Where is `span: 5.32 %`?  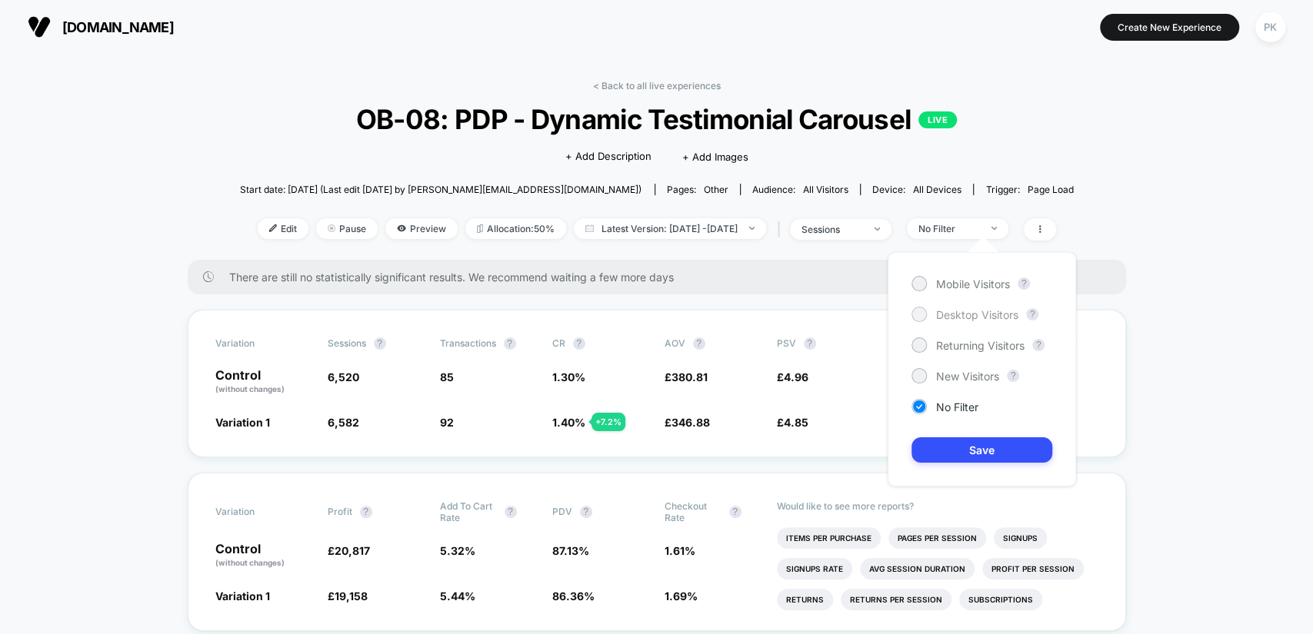 span: 5.32 % is located at coordinates (458, 551).